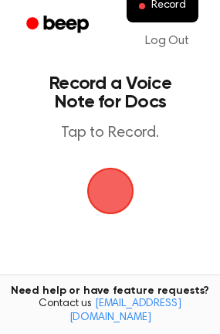 The width and height of the screenshot is (220, 334). I want to click on span: Contact us, so click(110, 311).